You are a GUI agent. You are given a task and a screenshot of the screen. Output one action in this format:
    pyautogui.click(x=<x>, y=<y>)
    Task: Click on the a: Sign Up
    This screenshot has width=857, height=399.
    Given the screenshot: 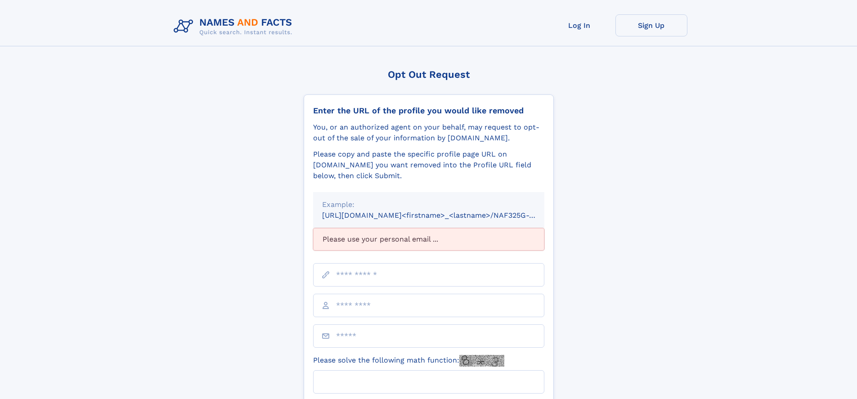 What is the action you would take?
    pyautogui.click(x=651, y=25)
    